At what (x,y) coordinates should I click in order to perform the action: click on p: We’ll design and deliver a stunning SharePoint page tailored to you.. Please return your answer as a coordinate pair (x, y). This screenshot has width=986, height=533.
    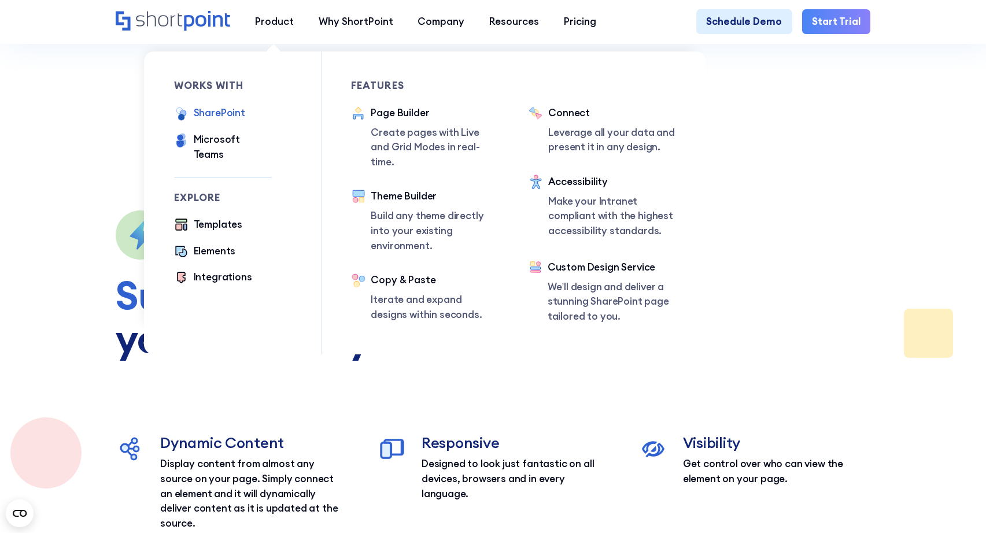
    Looking at the image, I should click on (612, 302).